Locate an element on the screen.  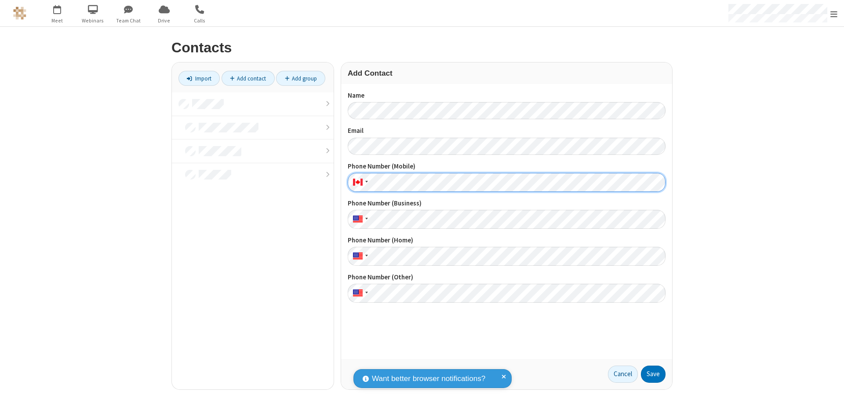
label: Phone Number (Home) is located at coordinates (506, 240).